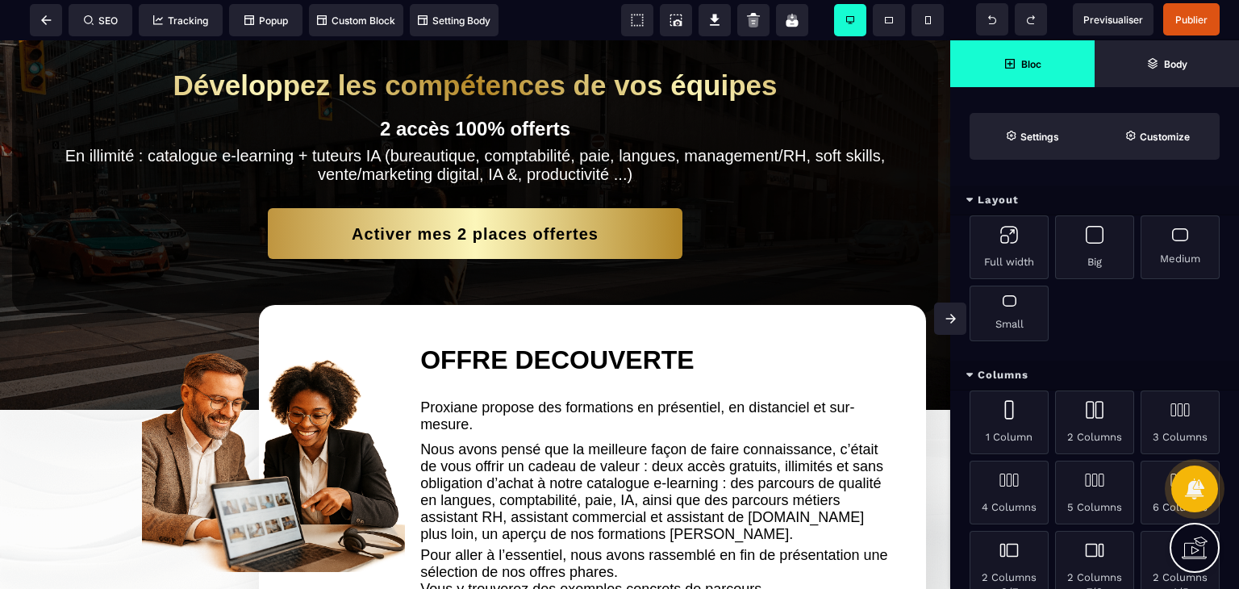  I want to click on strong: Body, so click(1175, 64).